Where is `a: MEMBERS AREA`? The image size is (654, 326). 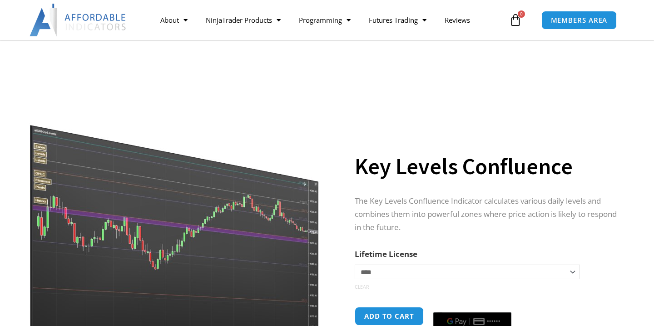 a: MEMBERS AREA is located at coordinates (579, 20).